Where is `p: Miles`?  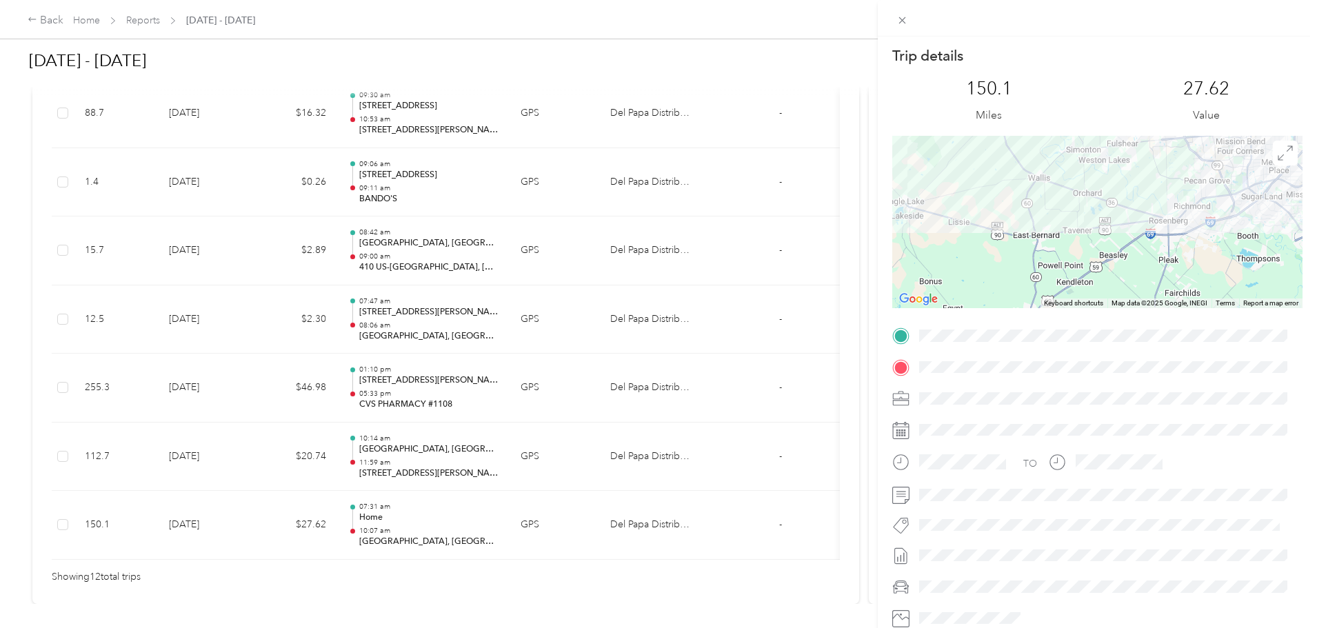
p: Miles is located at coordinates (989, 115).